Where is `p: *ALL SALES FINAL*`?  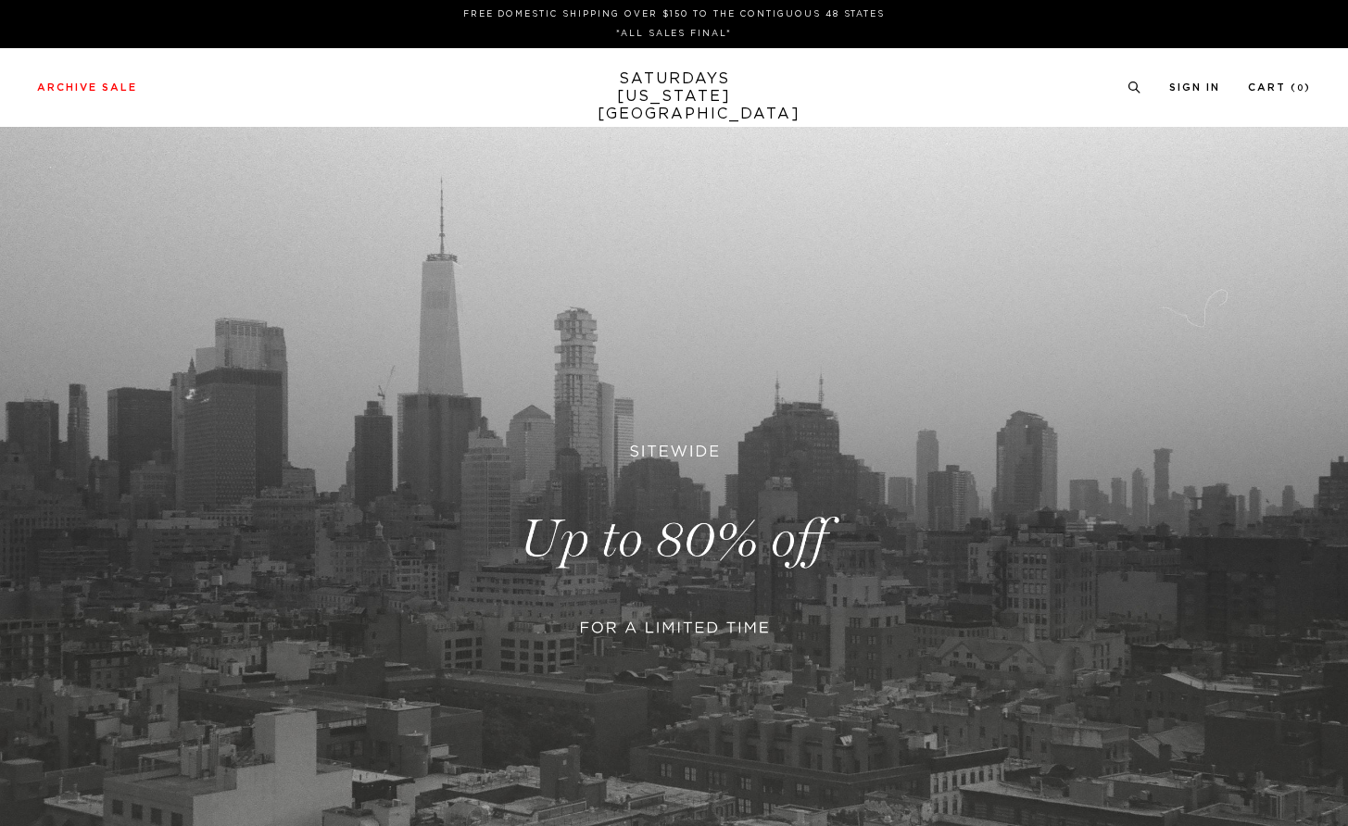
p: *ALL SALES FINAL* is located at coordinates (674, 33).